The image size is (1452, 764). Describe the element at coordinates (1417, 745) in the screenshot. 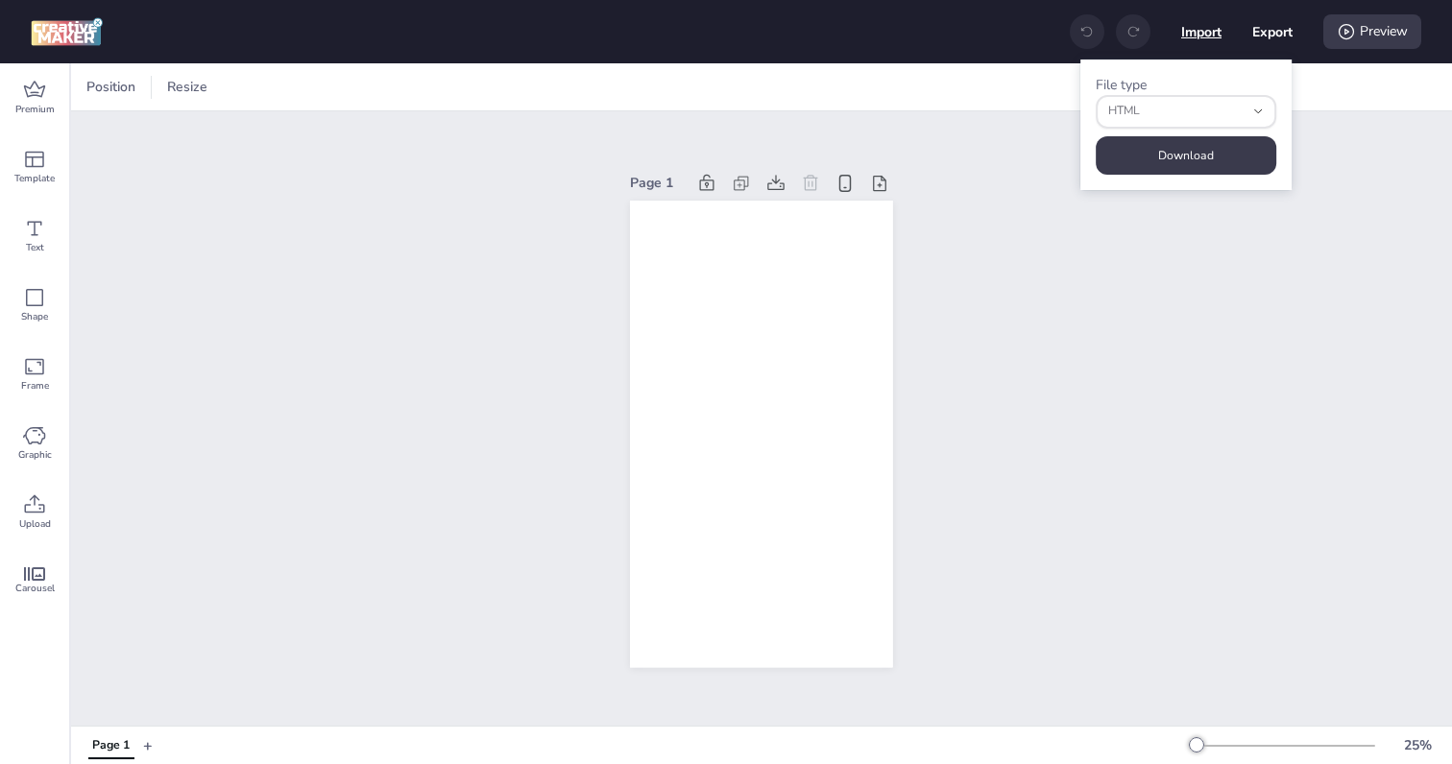

I see `div: 25 %` at that location.